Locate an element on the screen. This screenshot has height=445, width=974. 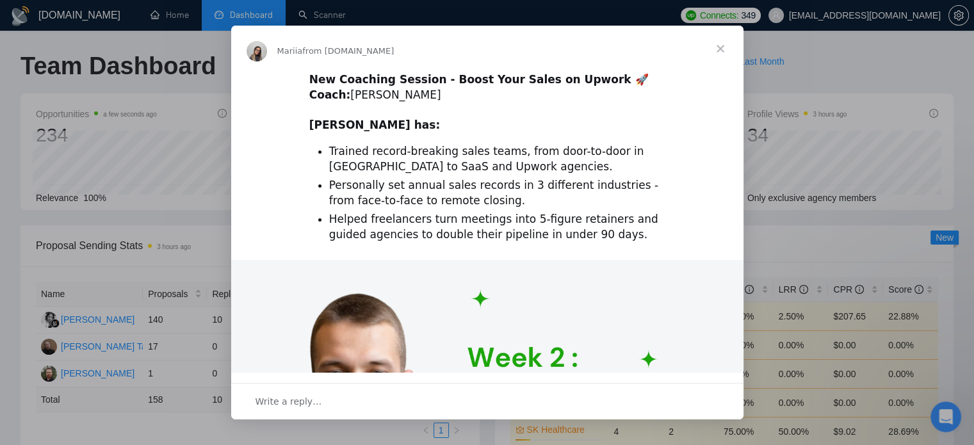
img: Profile image for Mariia is located at coordinates (257, 51).